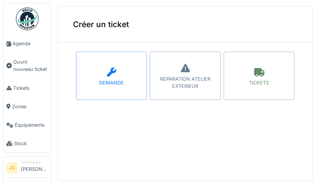 This screenshot has height=184, width=319. I want to click on span: Tickets, so click(31, 88).